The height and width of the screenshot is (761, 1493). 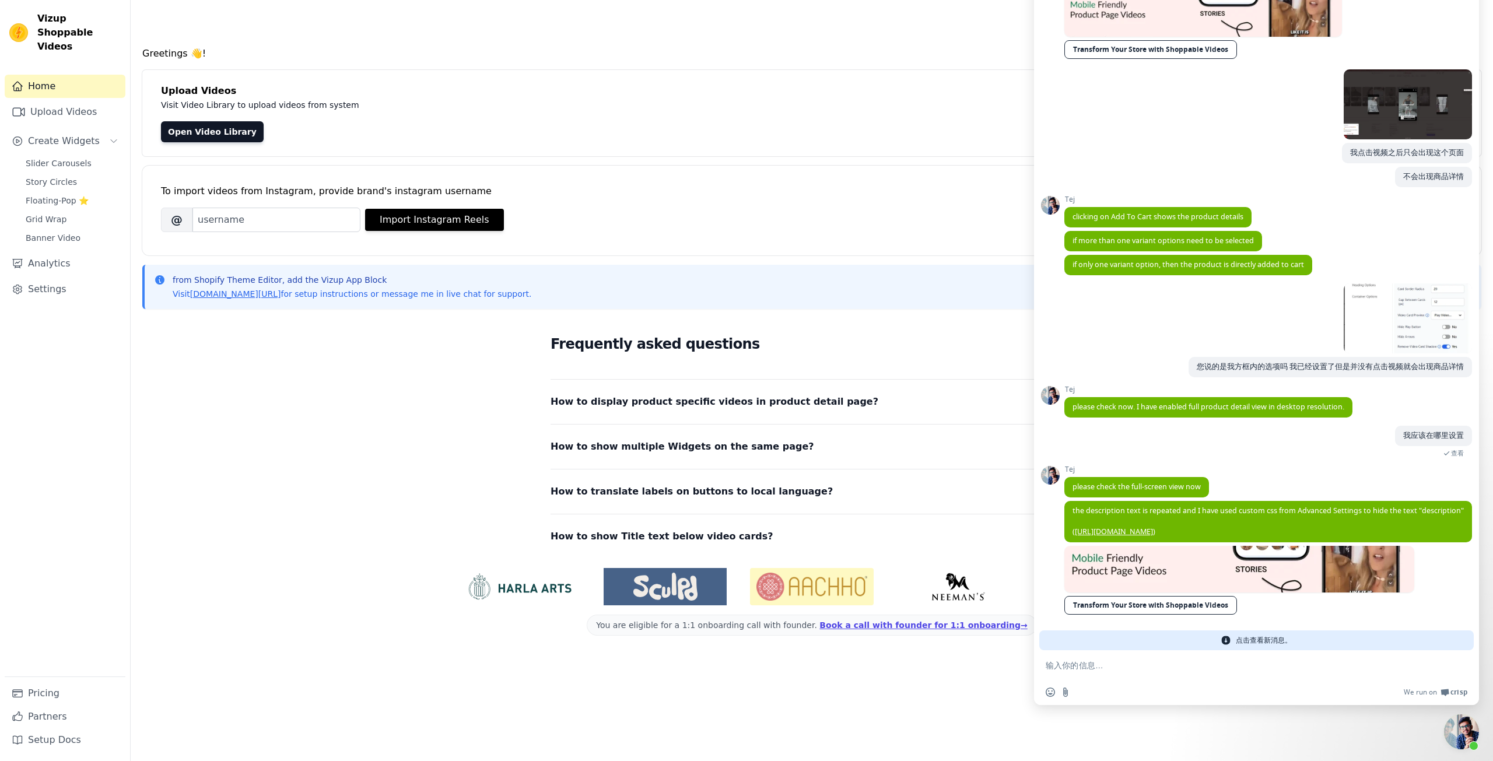 What do you see at coordinates (65, 693) in the screenshot?
I see `a: Pricing` at bounding box center [65, 693].